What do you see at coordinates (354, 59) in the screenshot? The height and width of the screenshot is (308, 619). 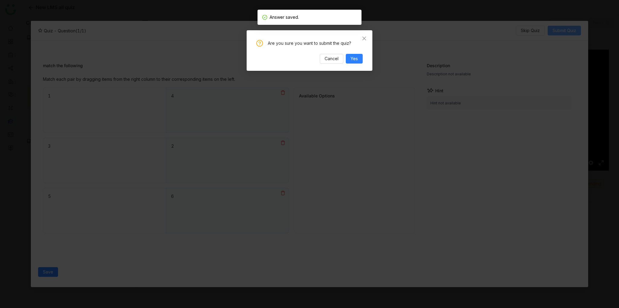 I see `button: Yes` at bounding box center [354, 59].